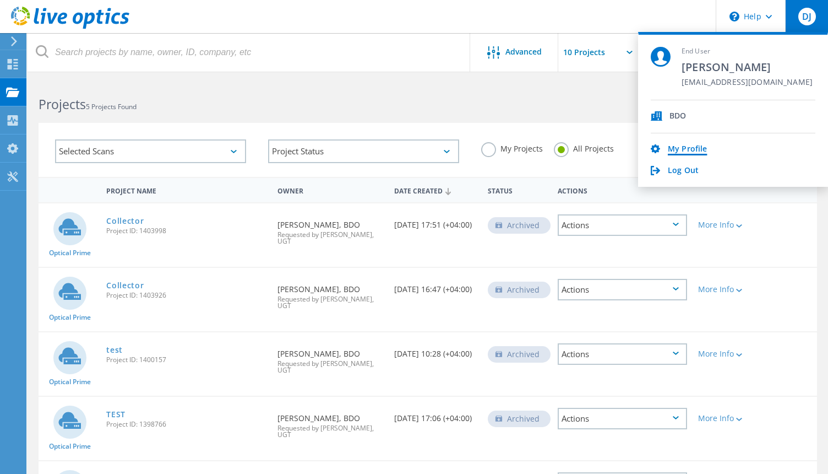 Image resolution: width=828 pixels, height=474 pixels. What do you see at coordinates (186, 231) in the screenshot?
I see `span: Project ID: 1403998` at bounding box center [186, 231].